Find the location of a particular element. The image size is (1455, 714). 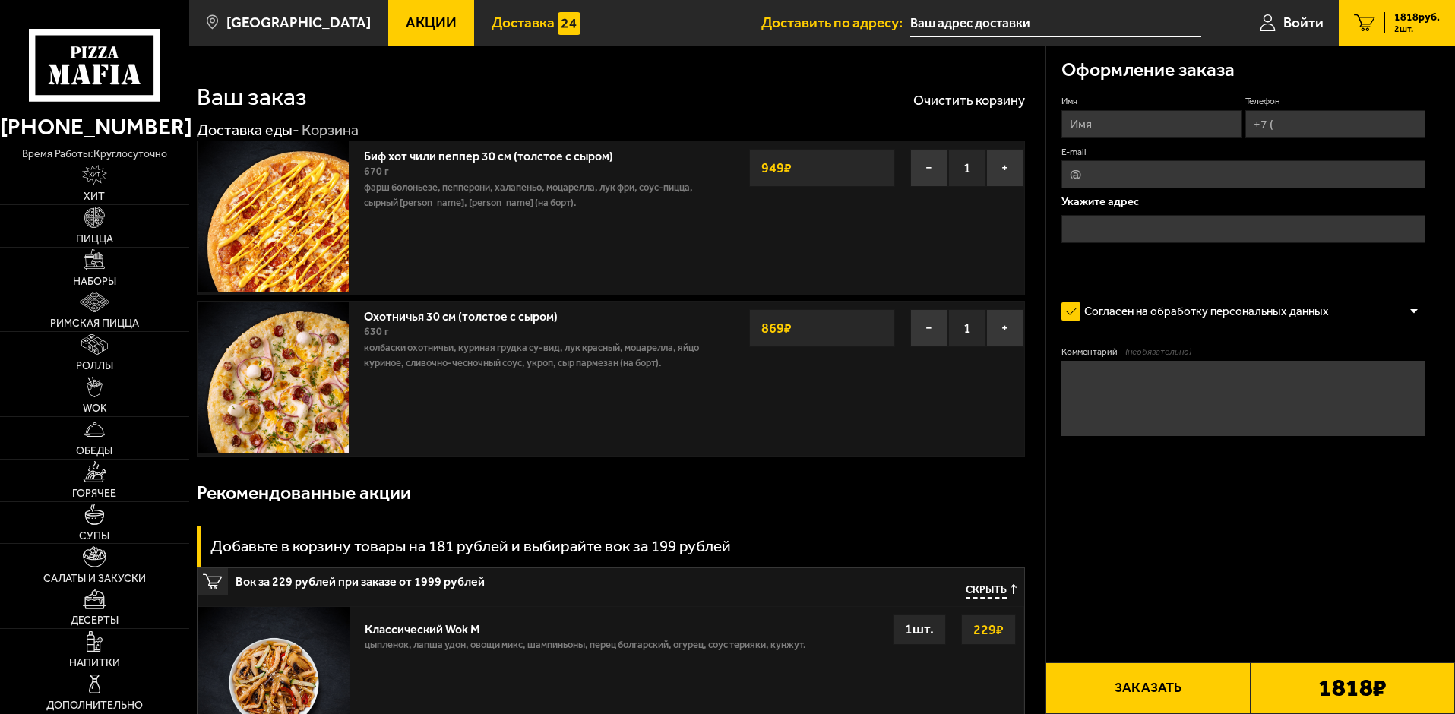

span: Хит is located at coordinates (94, 197).